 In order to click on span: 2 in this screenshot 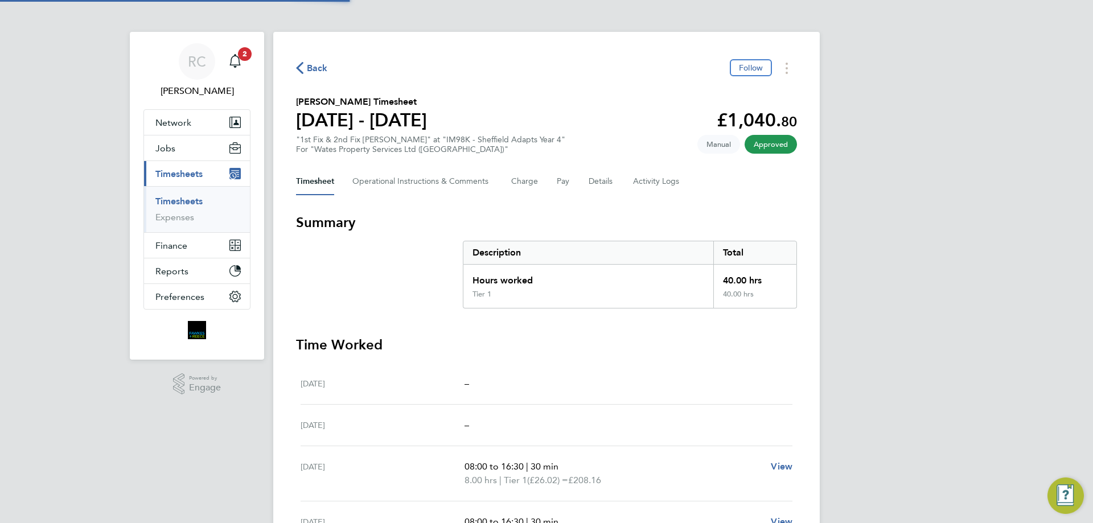, I will do `click(245, 54)`.